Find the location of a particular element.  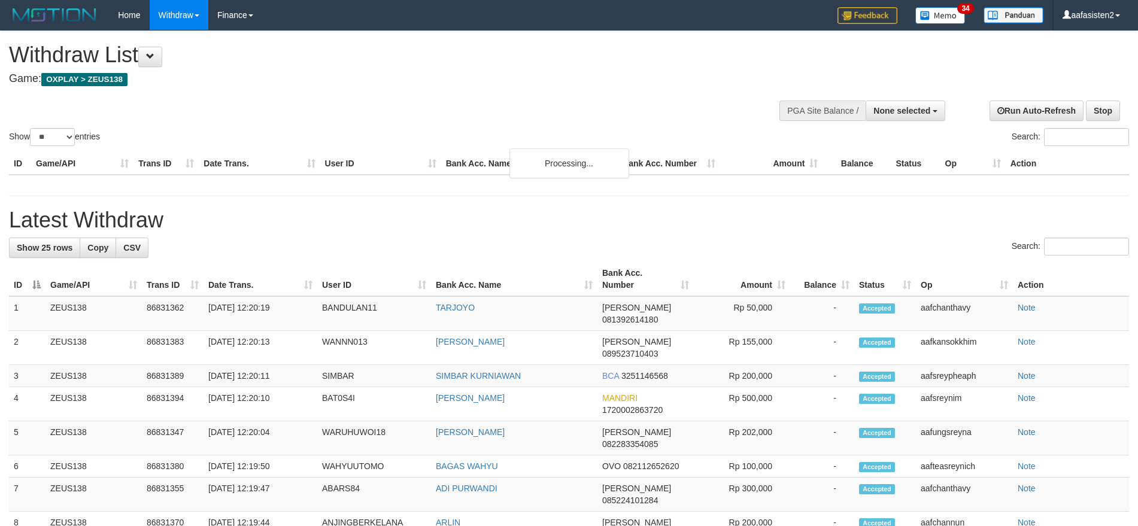

td: ABARS84 is located at coordinates (374, 494).